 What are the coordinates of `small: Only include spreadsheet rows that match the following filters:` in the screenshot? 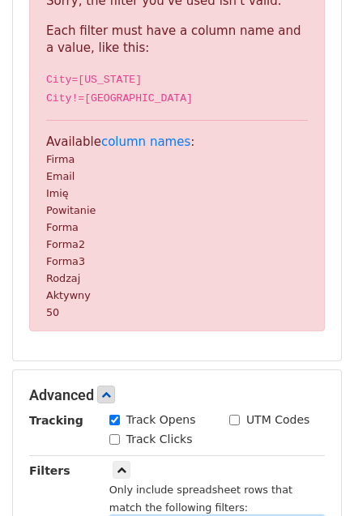 It's located at (201, 499).